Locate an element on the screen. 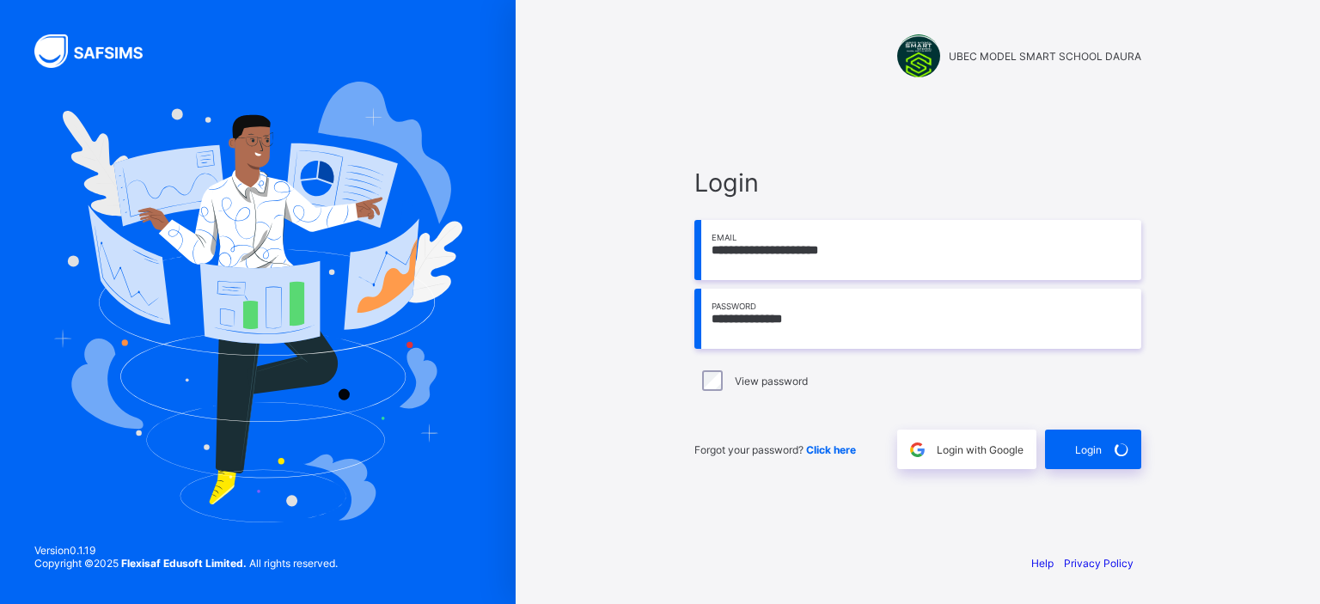  img: google.396cfc9801f0270233282035f929180a.svg is located at coordinates (917, 449).